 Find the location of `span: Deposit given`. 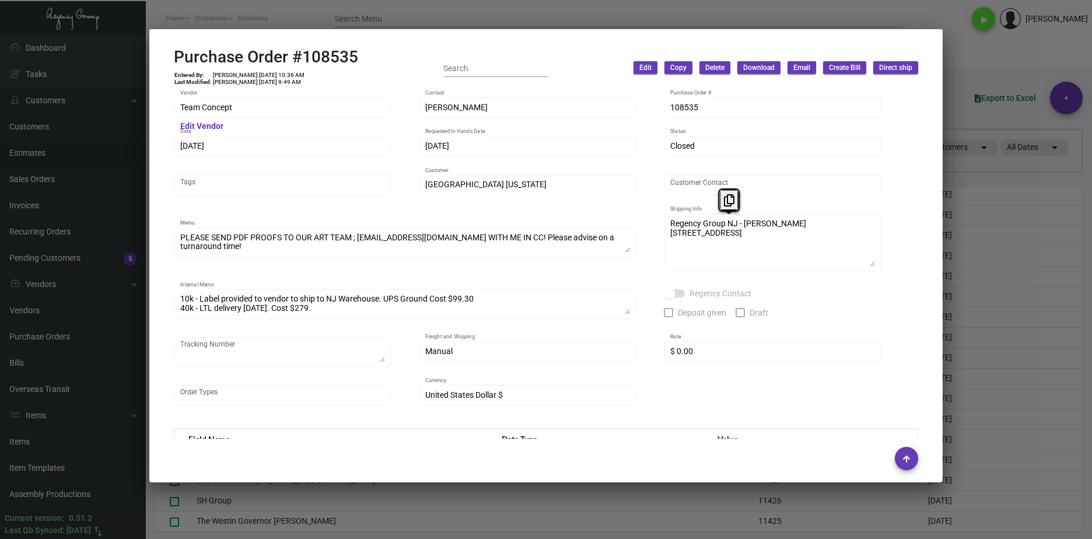

span: Deposit given is located at coordinates (702, 313).